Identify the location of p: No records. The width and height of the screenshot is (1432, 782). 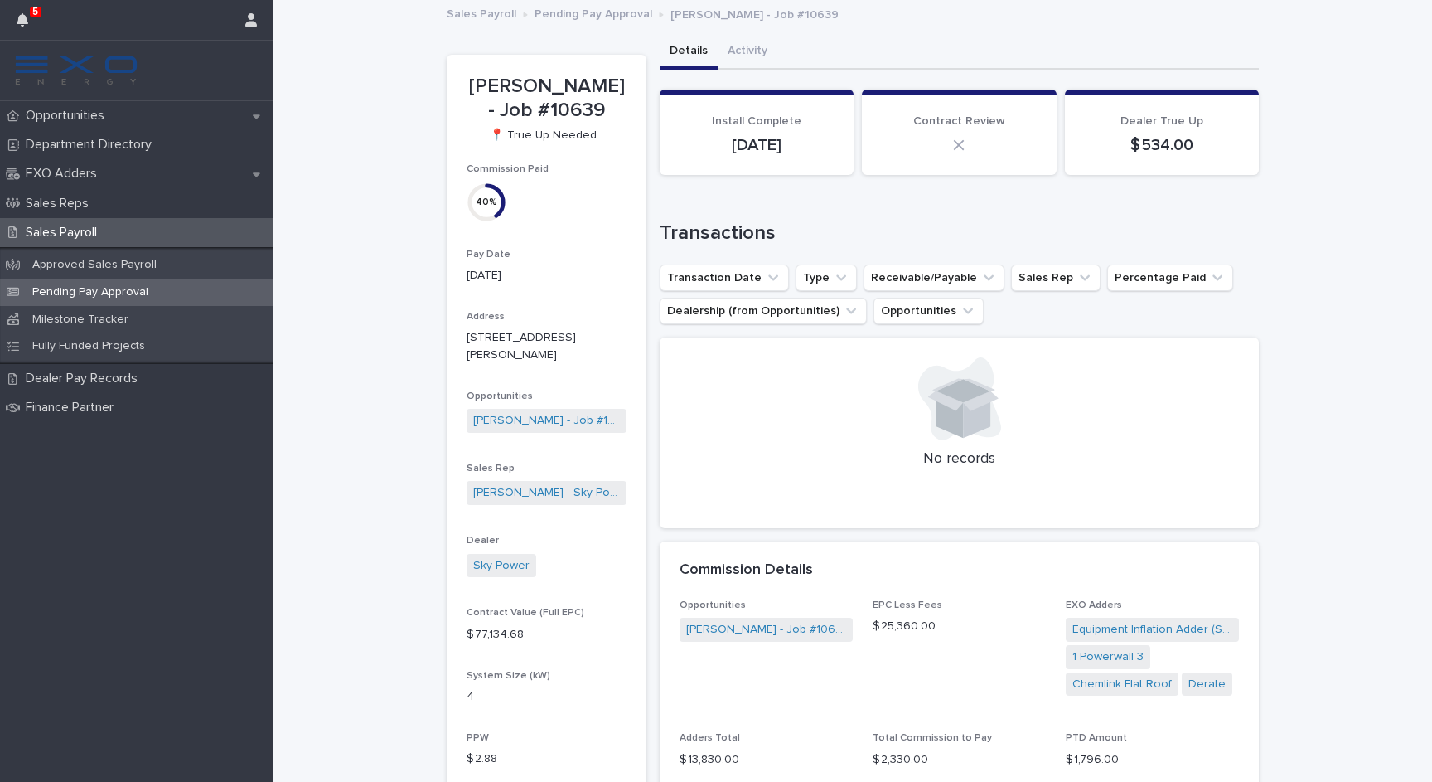
(959, 459).